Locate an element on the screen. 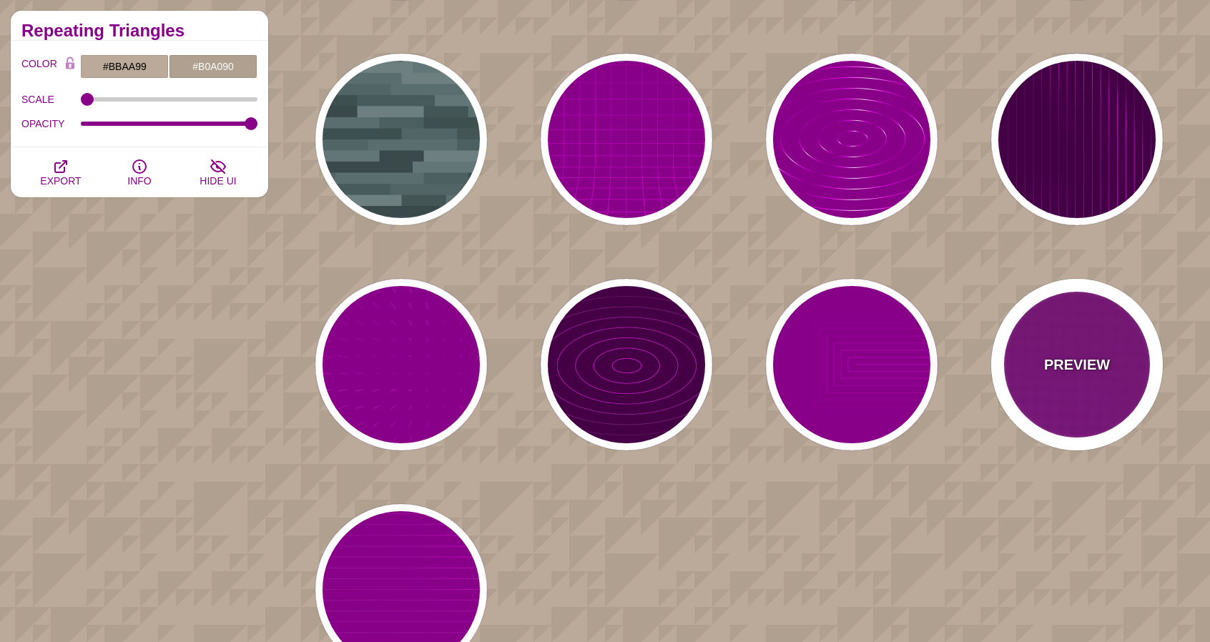  button: EXPORT is located at coordinates (61, 172).